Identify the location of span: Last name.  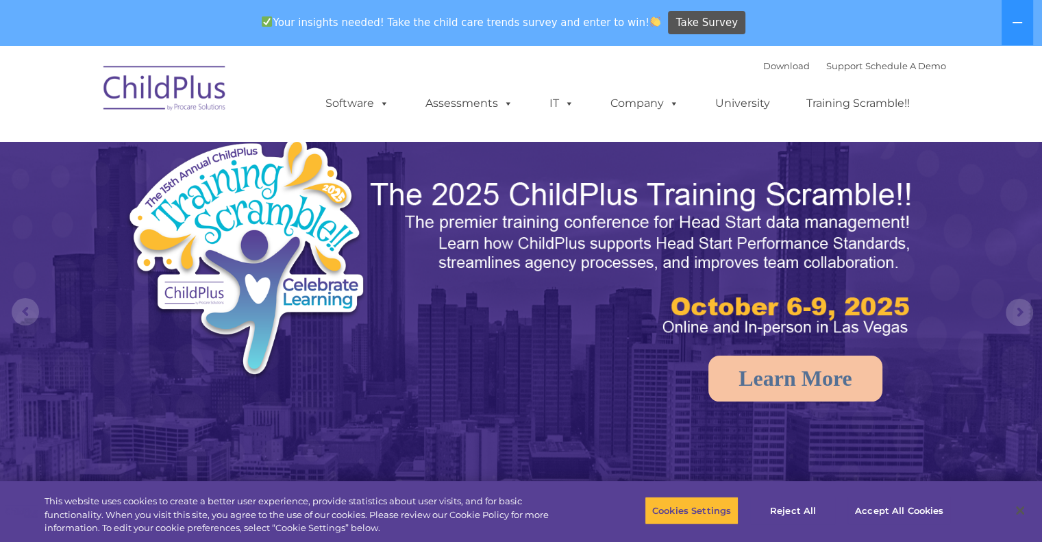
(211, 95).